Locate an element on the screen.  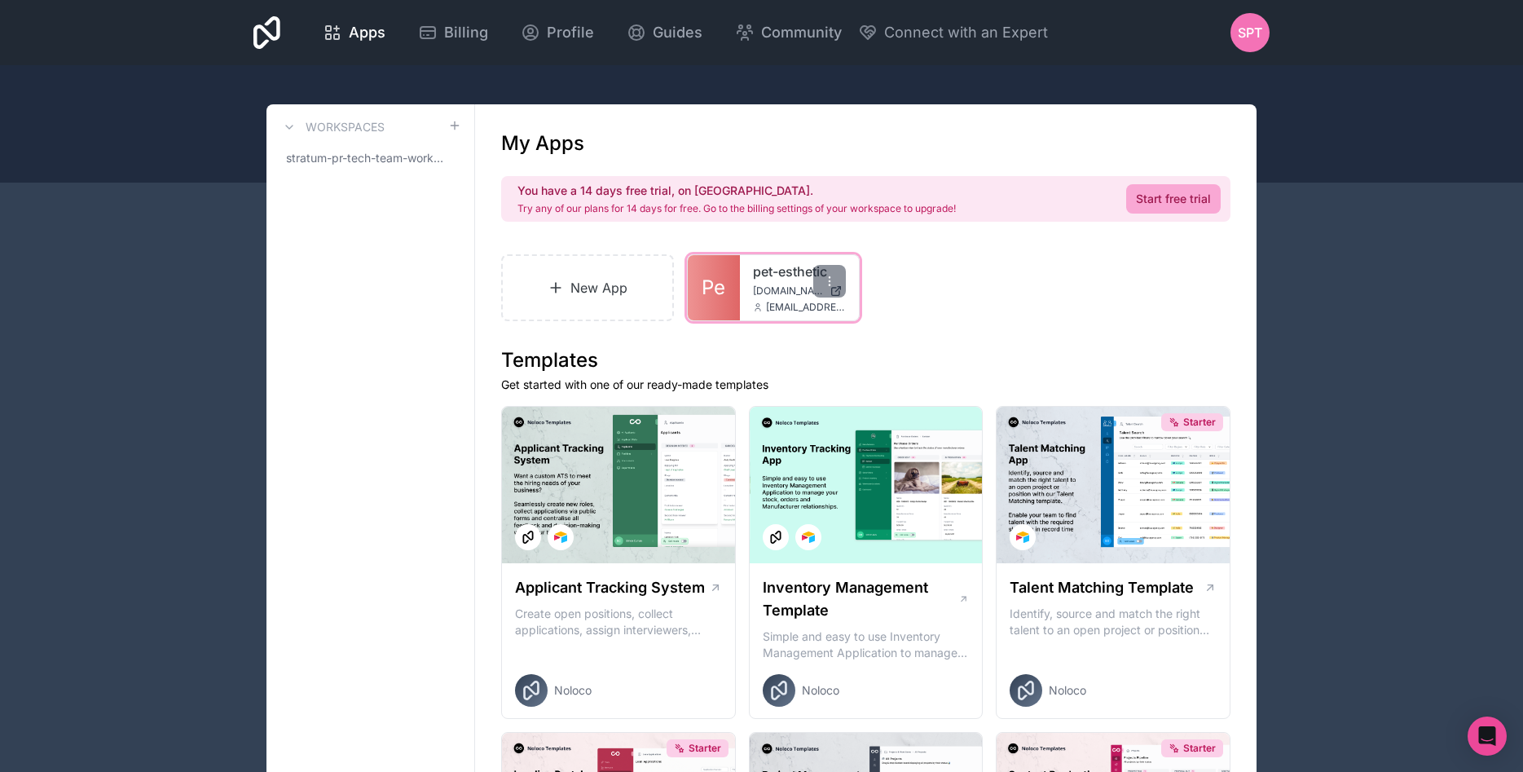
span: Billing is located at coordinates (466, 33).